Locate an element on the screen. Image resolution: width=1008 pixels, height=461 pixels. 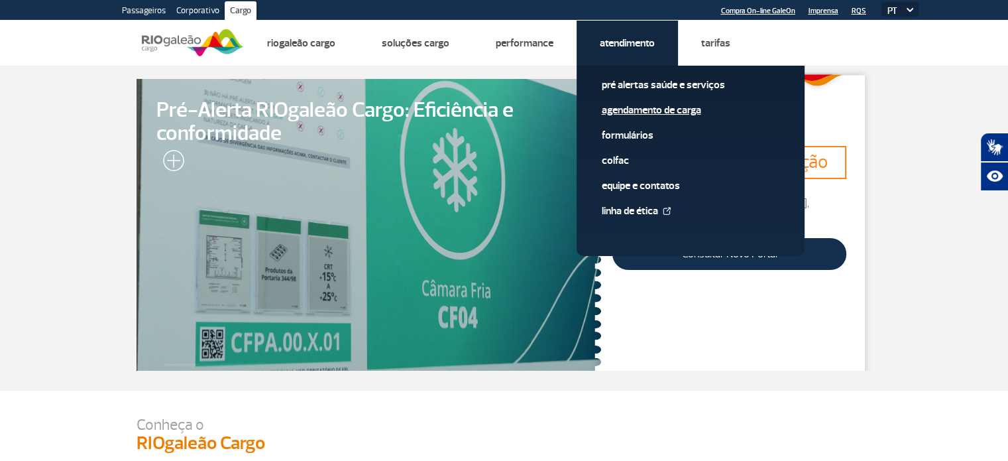
a: Linha de Ética is located at coordinates (691, 211).